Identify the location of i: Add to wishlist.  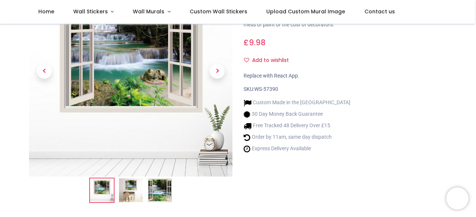
(246, 60).